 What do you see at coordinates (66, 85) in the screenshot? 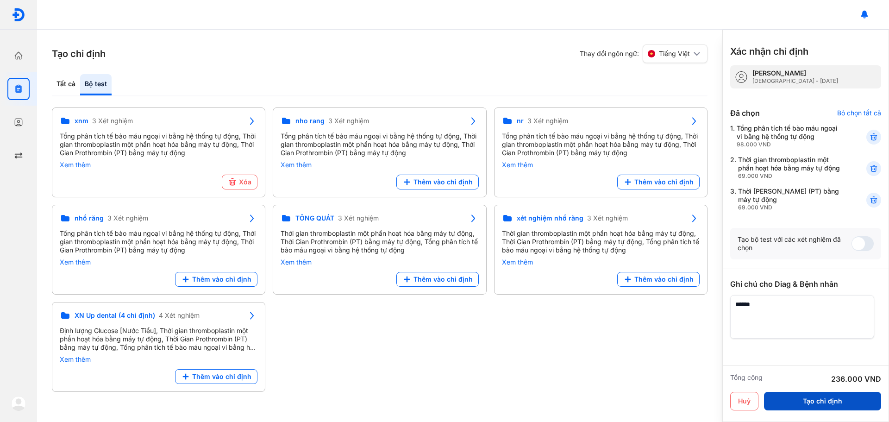
I see `div: Tất cả` at bounding box center [66, 85].